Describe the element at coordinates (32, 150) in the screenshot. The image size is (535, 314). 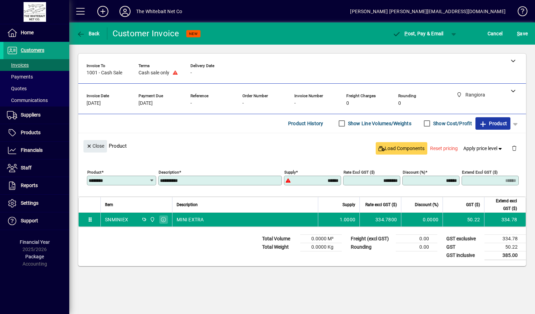
I see `span: Financials` at that location.